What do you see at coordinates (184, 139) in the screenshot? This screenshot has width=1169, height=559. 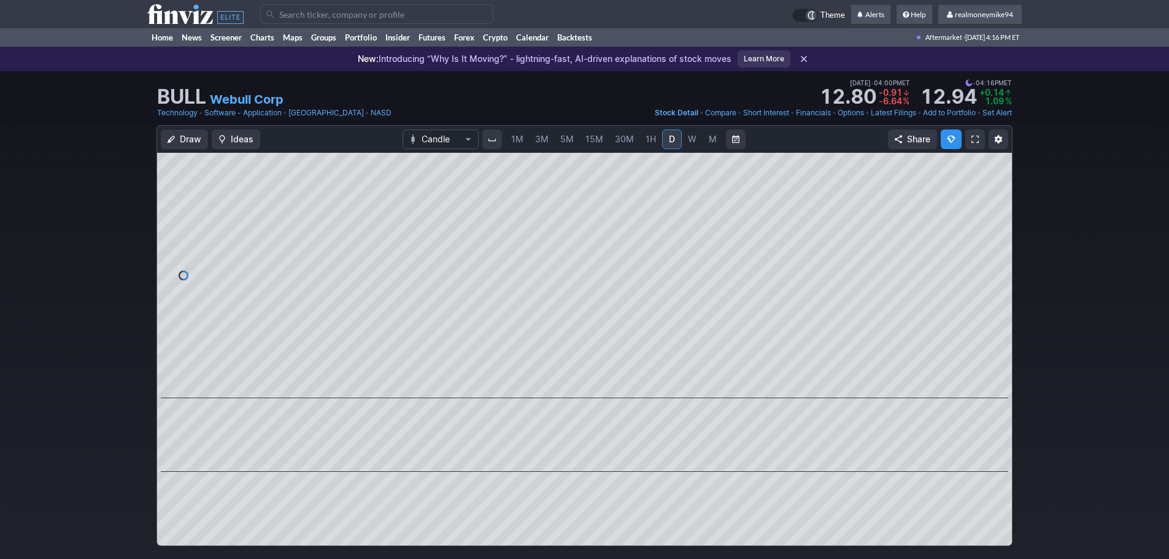 I see `button: Draw` at bounding box center [184, 139].